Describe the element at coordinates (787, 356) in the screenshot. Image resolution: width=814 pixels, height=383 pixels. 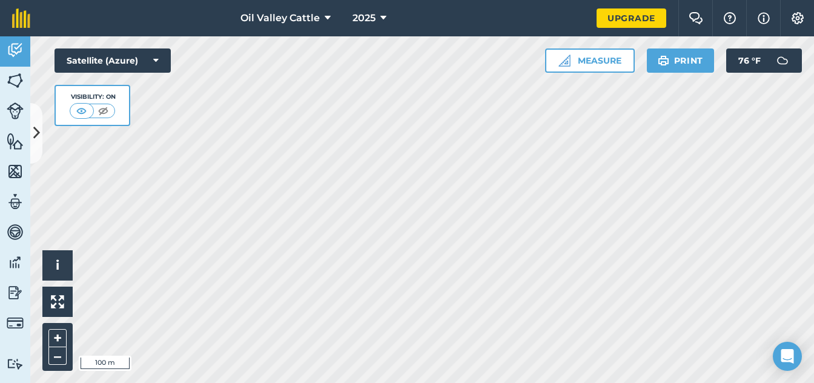
I see `div: Open Intercom Messenger` at that location.